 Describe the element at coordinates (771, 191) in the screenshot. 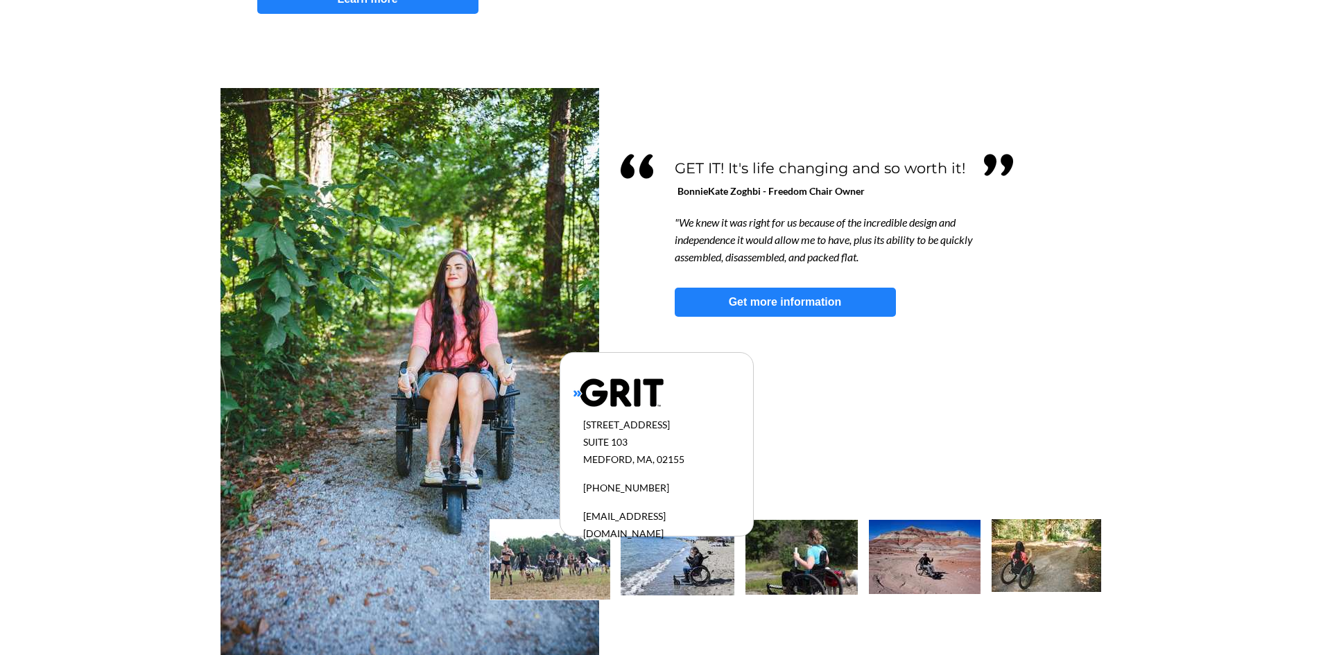

I see `span: BonnieKate Zoghbi - Freedom Chair Owner` at that location.